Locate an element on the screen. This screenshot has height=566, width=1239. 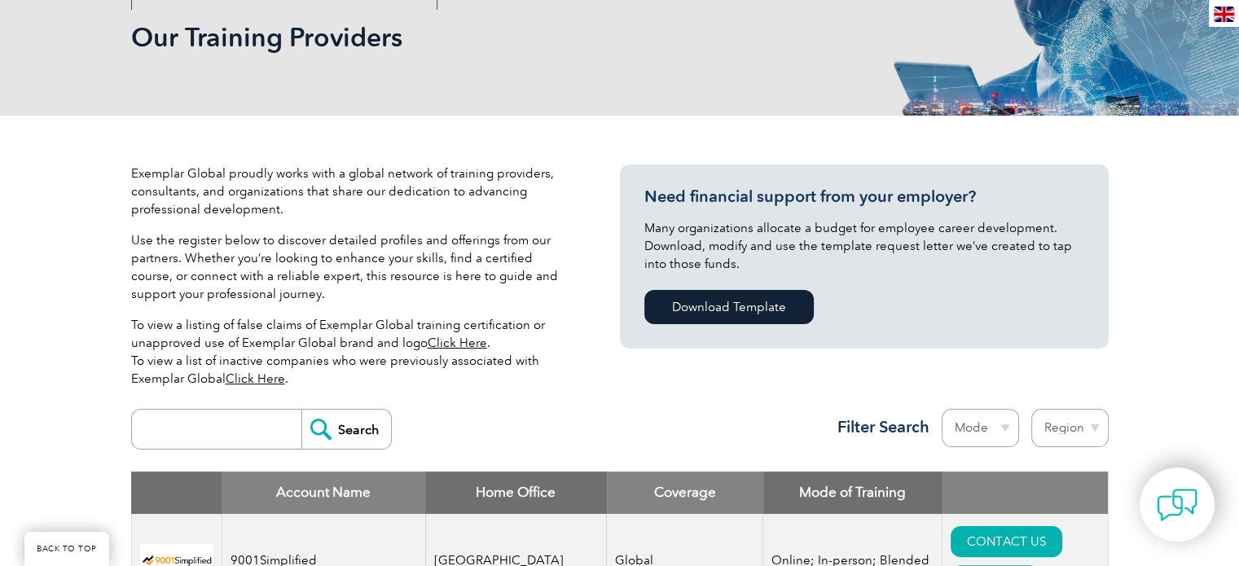
a: Download Template is located at coordinates (729, 307).